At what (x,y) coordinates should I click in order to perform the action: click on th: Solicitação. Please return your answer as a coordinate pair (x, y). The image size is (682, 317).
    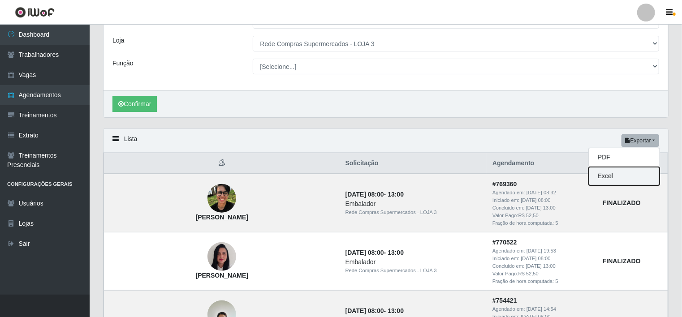
    Looking at the image, I should click on (414, 164).